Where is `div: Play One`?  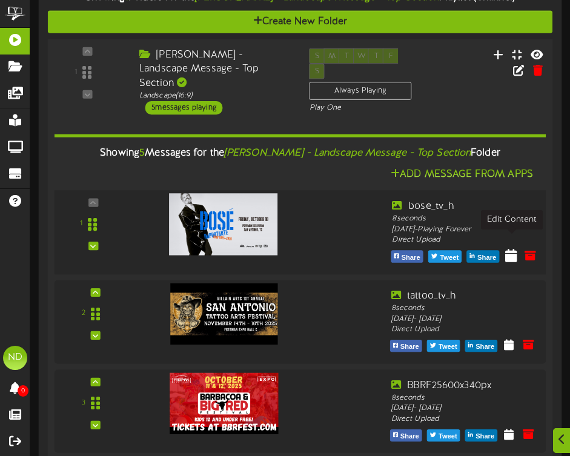 div: Play One is located at coordinates (343, 108).